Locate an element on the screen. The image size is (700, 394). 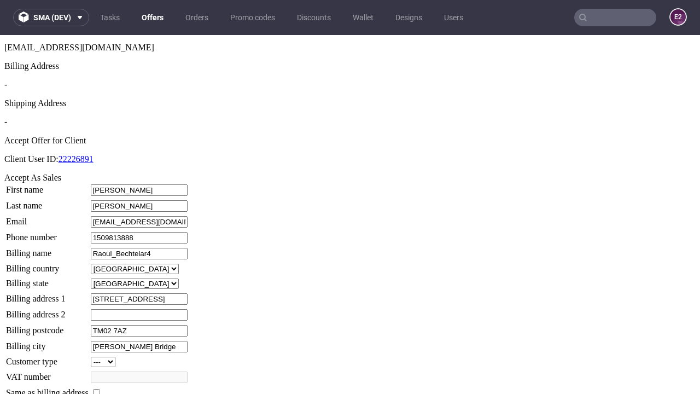
td: Billing address 2 is located at coordinates (47, 279).